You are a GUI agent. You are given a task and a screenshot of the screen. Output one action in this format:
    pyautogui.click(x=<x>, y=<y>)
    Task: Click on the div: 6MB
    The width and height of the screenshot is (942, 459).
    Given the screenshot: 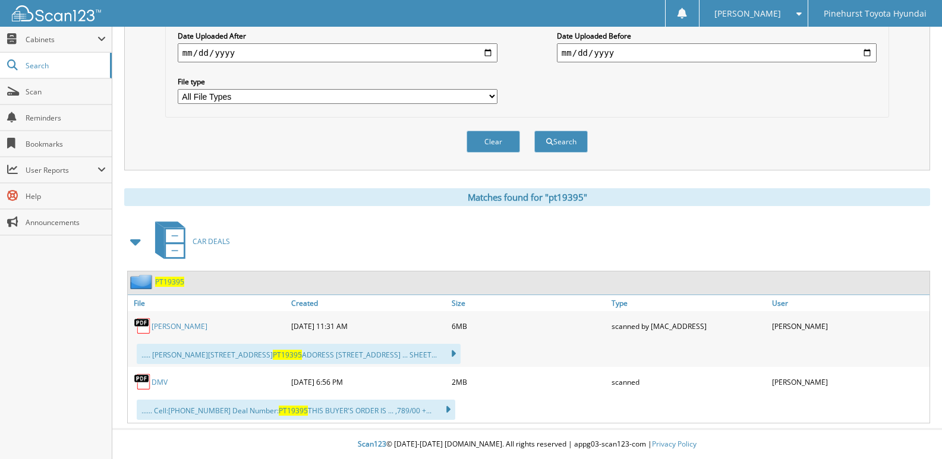 What is the action you would take?
    pyautogui.click(x=529, y=326)
    